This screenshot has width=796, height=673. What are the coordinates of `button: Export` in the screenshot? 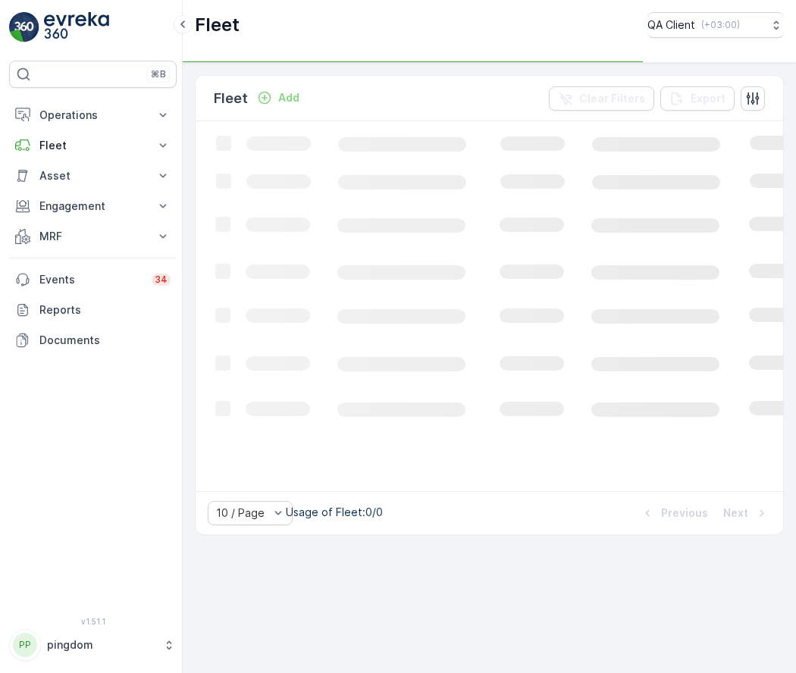 It's located at (698, 99).